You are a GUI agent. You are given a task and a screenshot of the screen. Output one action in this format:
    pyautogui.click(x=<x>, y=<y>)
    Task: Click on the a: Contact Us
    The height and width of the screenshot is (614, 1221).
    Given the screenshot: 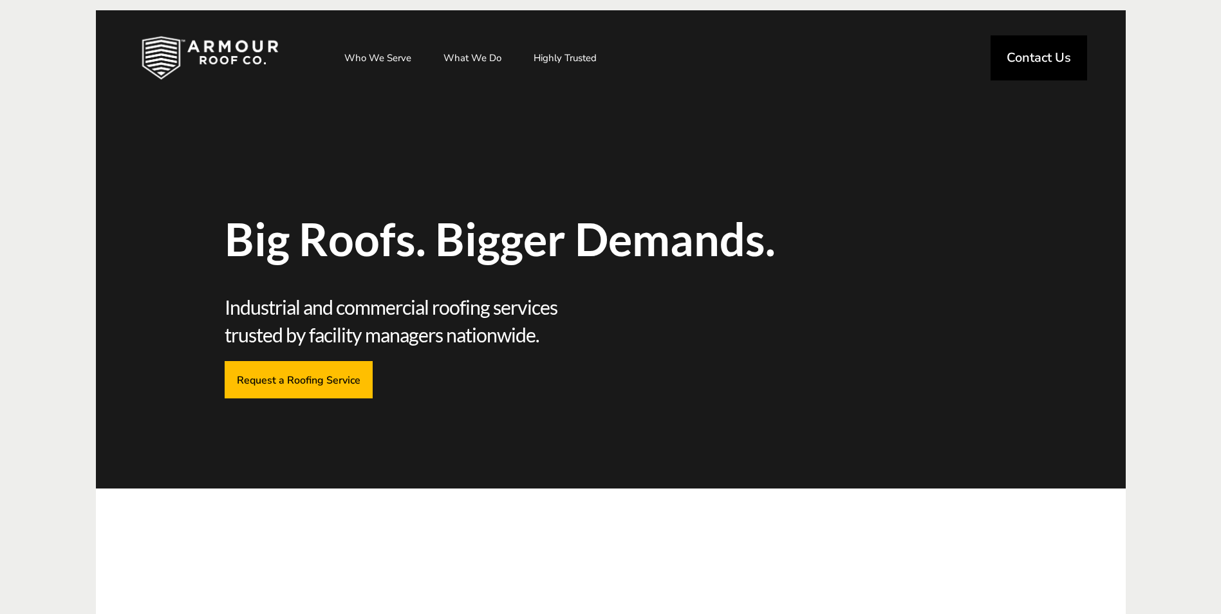 What is the action you would take?
    pyautogui.click(x=1039, y=58)
    